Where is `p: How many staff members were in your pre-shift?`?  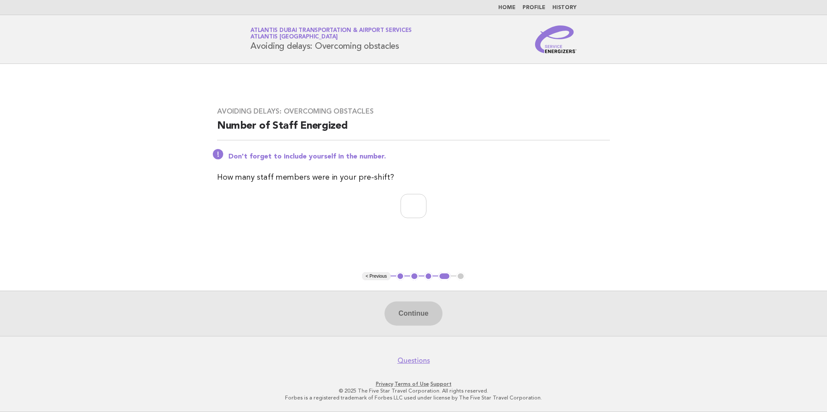 p: How many staff members were in your pre-shift? is located at coordinates (413, 178).